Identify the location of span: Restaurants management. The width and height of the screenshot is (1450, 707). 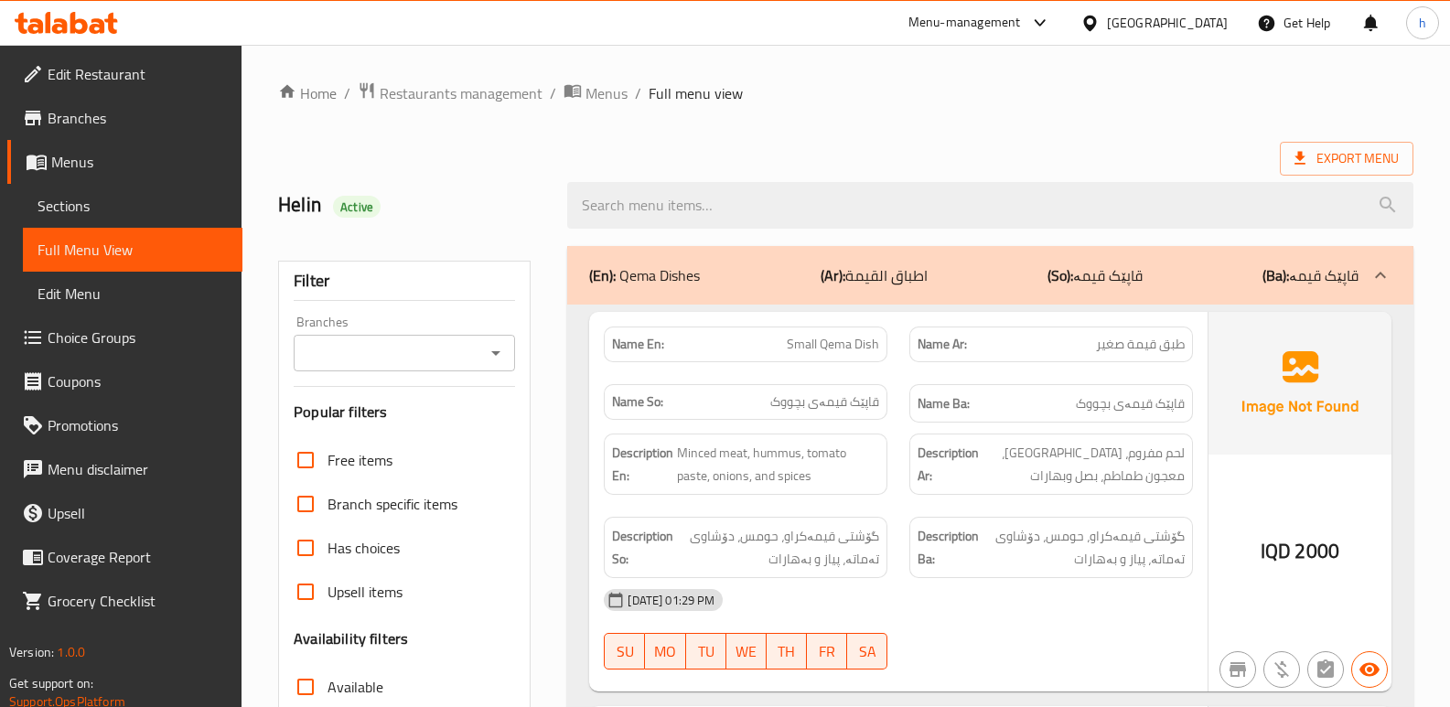
(461, 93).